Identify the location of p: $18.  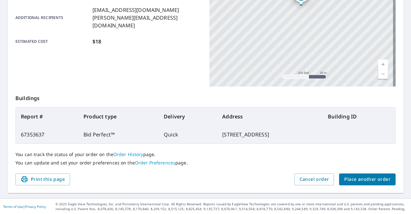
(97, 41).